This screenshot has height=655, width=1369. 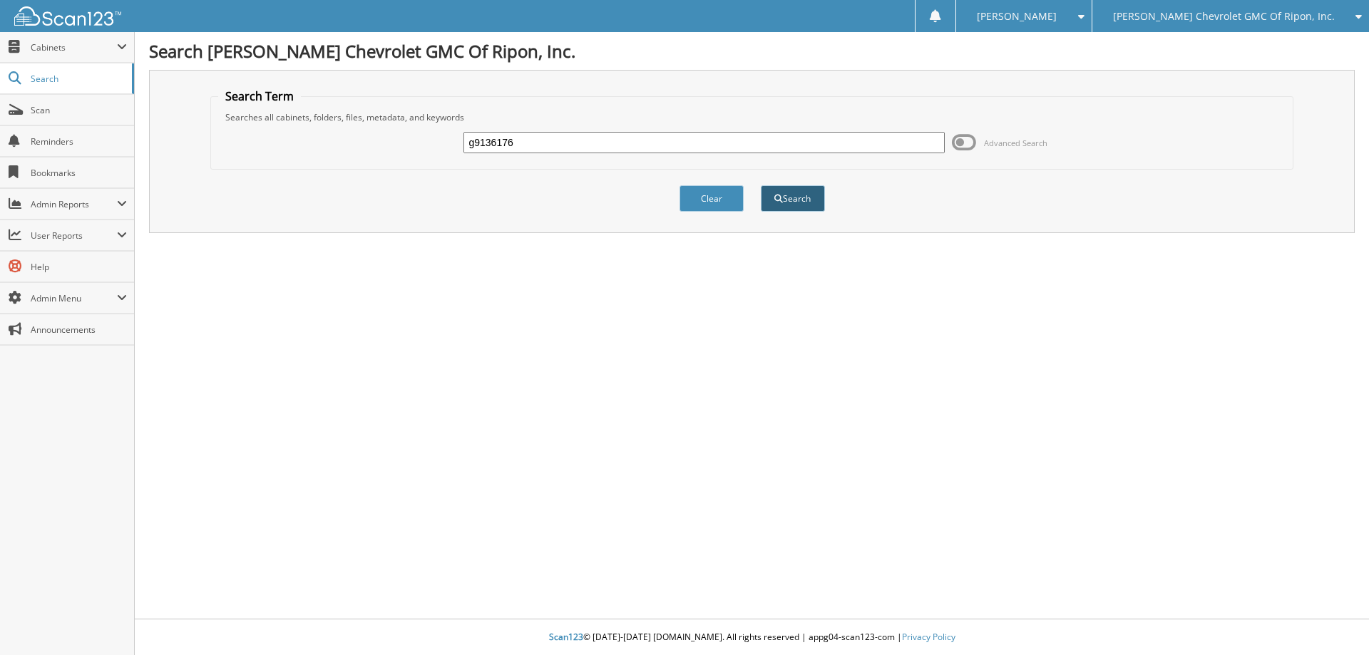 I want to click on span: Reminders, so click(x=78, y=141).